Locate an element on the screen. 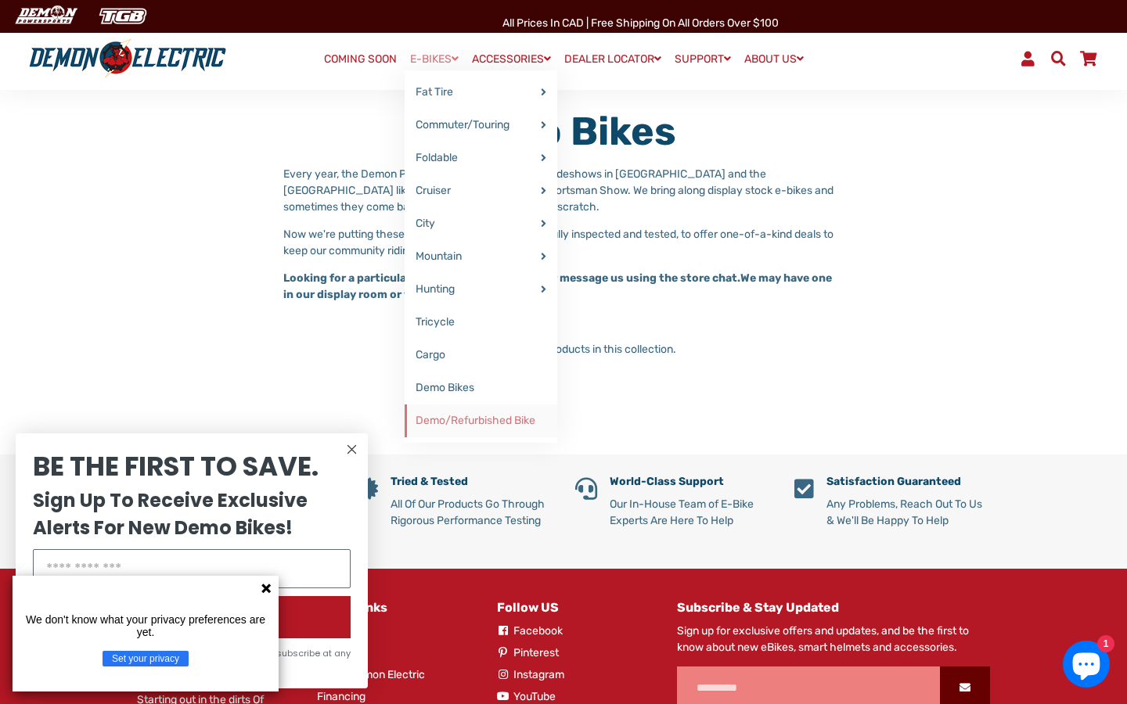 Image resolution: width=1127 pixels, height=704 pixels. h5: World-Class Support is located at coordinates (690, 482).